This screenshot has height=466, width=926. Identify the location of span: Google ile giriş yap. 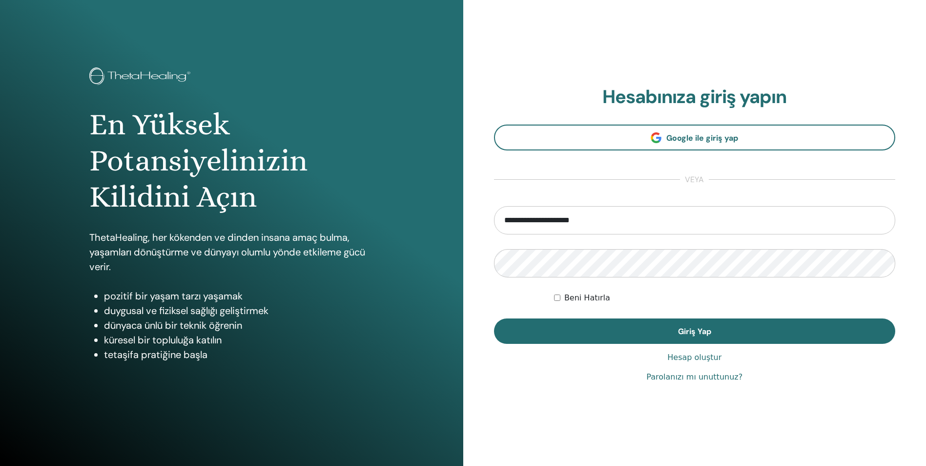
(702, 138).